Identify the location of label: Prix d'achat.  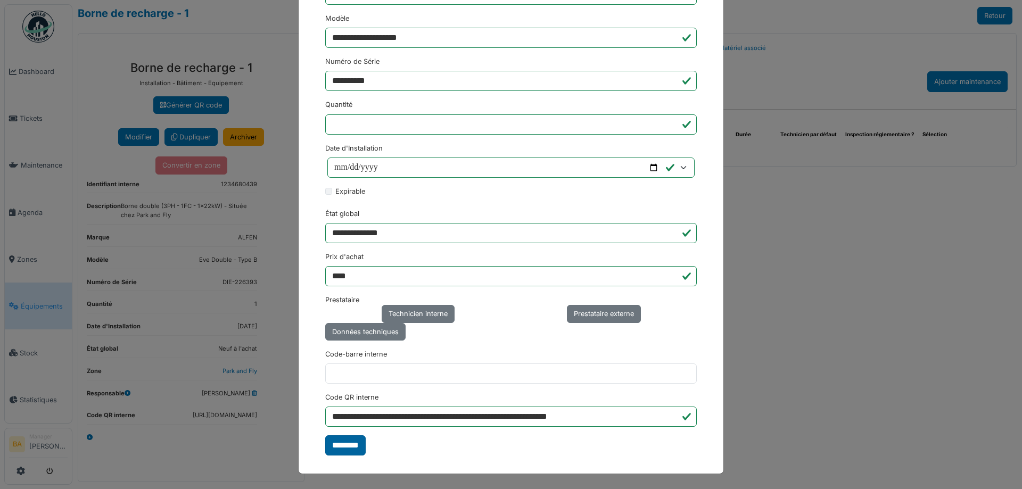
(344, 257).